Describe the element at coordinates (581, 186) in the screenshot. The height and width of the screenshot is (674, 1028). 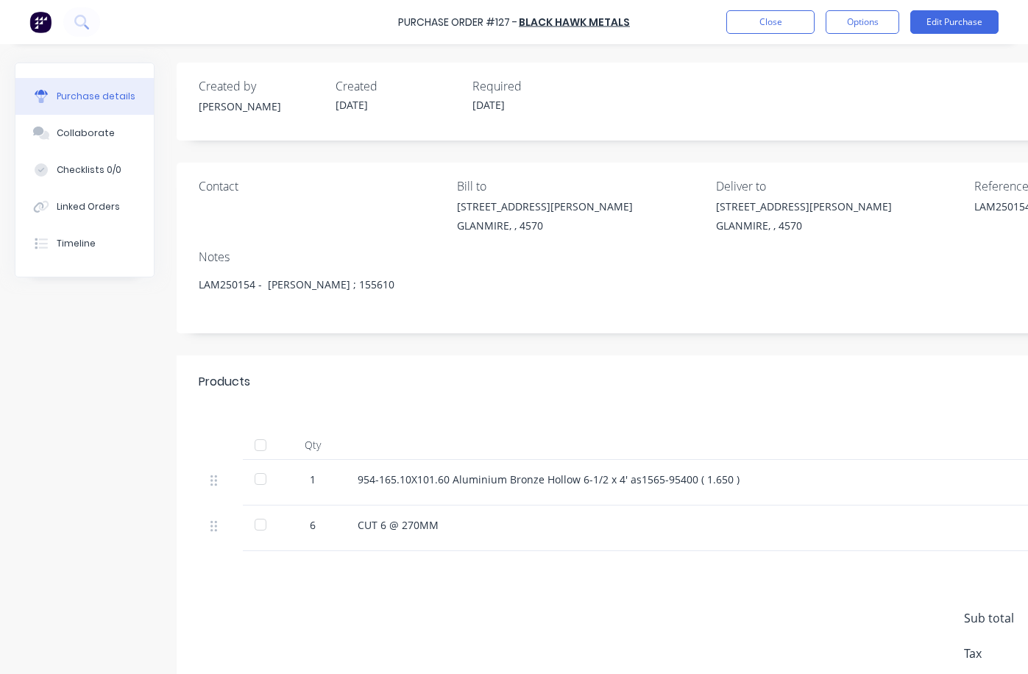
I see `div: Bill to` at that location.